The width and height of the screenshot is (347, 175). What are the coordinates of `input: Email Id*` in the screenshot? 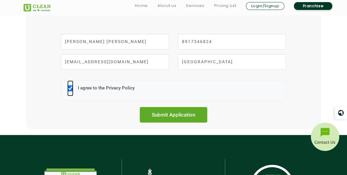 It's located at (115, 62).